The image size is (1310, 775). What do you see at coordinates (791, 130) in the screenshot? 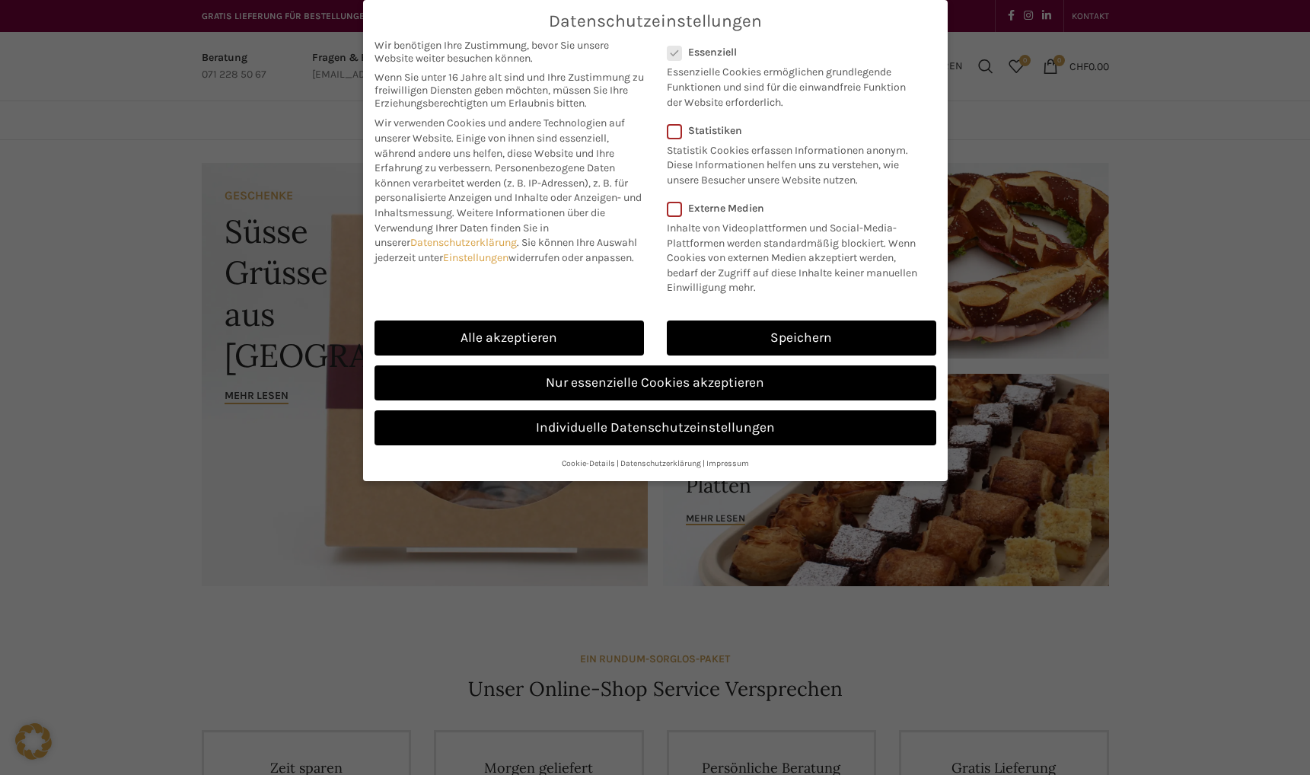
I see `label: Statistiken` at bounding box center [791, 130].